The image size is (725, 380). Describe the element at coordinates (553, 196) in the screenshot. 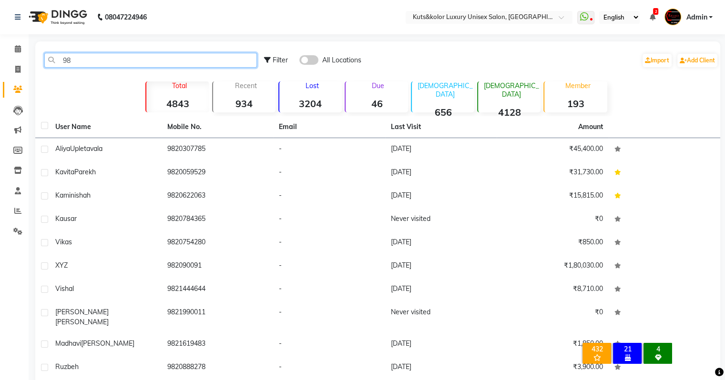

I see `td: ₹15,815.00` at that location.